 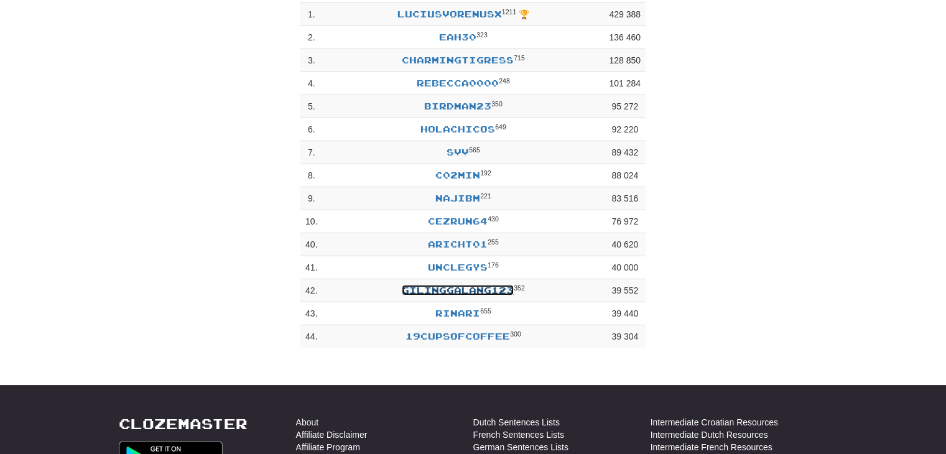 What do you see at coordinates (493, 242) in the screenshot?
I see `sup: Level 255` at bounding box center [493, 242].